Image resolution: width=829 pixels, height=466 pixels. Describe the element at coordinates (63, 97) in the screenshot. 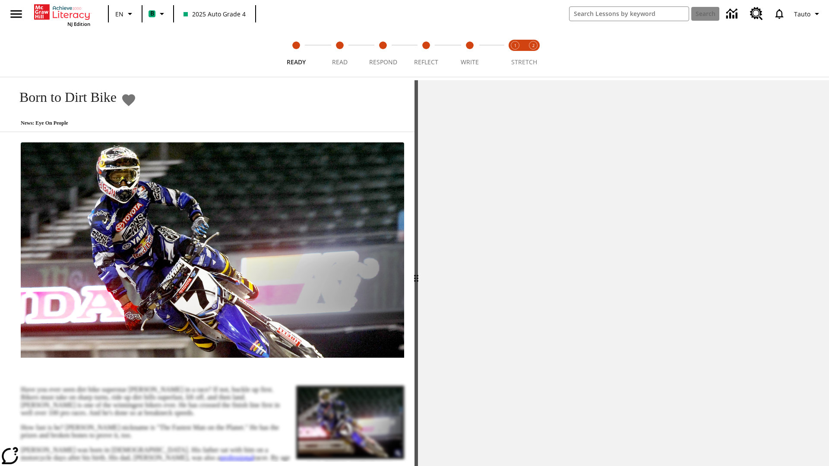

I see `h1: Born to Dirt Bike` at that location.